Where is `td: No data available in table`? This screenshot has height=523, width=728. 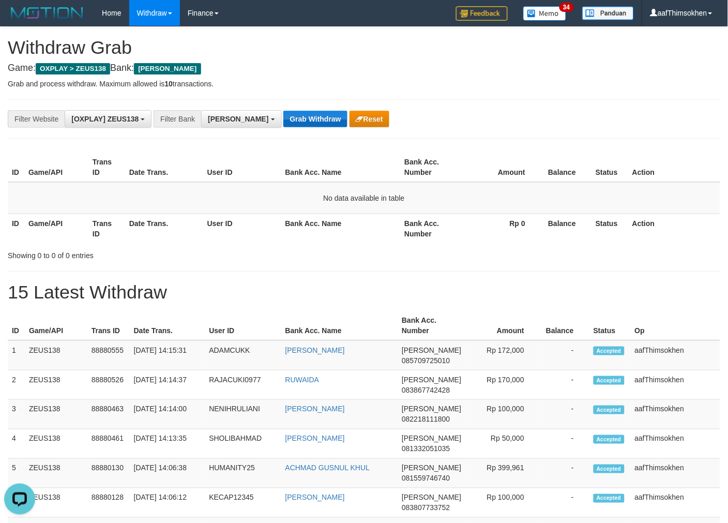
td: No data available in table is located at coordinates (364, 198).